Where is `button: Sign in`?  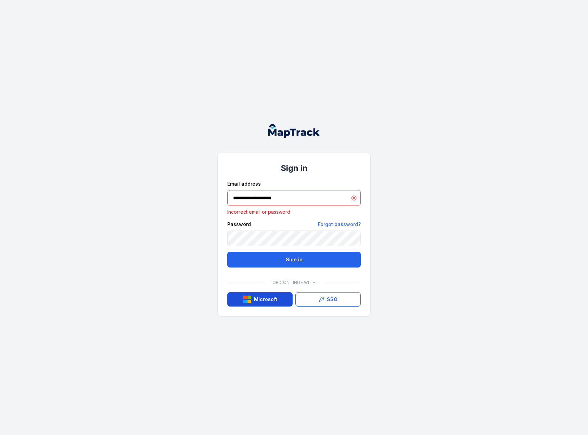 button: Sign in is located at coordinates (294, 259).